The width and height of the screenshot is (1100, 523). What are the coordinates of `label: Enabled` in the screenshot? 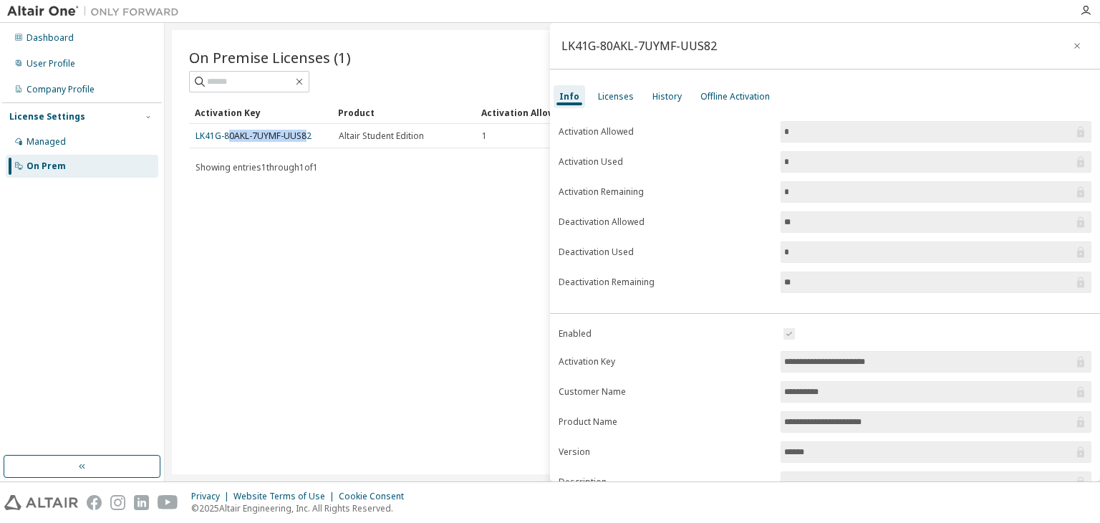 It's located at (665, 334).